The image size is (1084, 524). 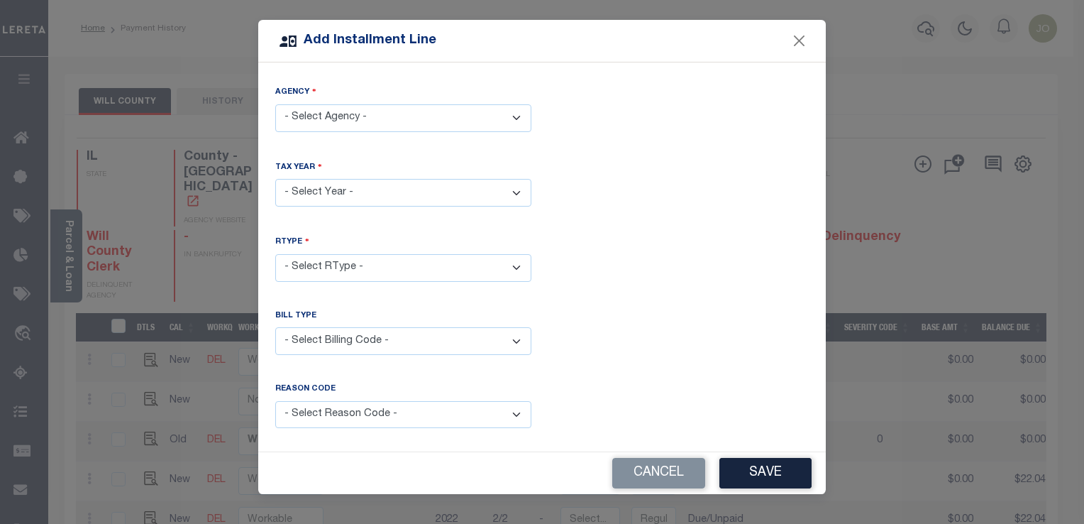 What do you see at coordinates (292, 241) in the screenshot?
I see `label: RType` at bounding box center [292, 241].